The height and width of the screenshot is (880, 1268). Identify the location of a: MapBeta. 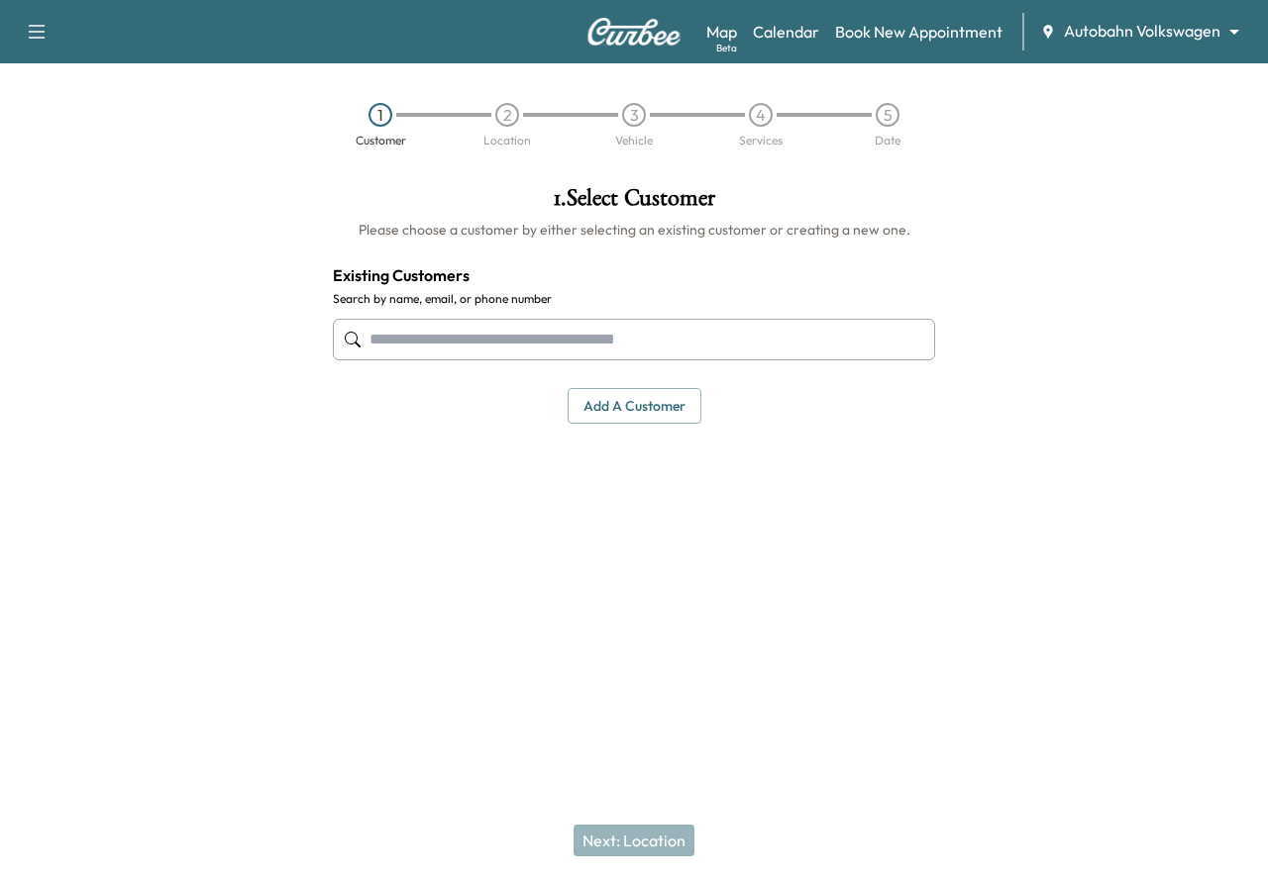
(721, 32).